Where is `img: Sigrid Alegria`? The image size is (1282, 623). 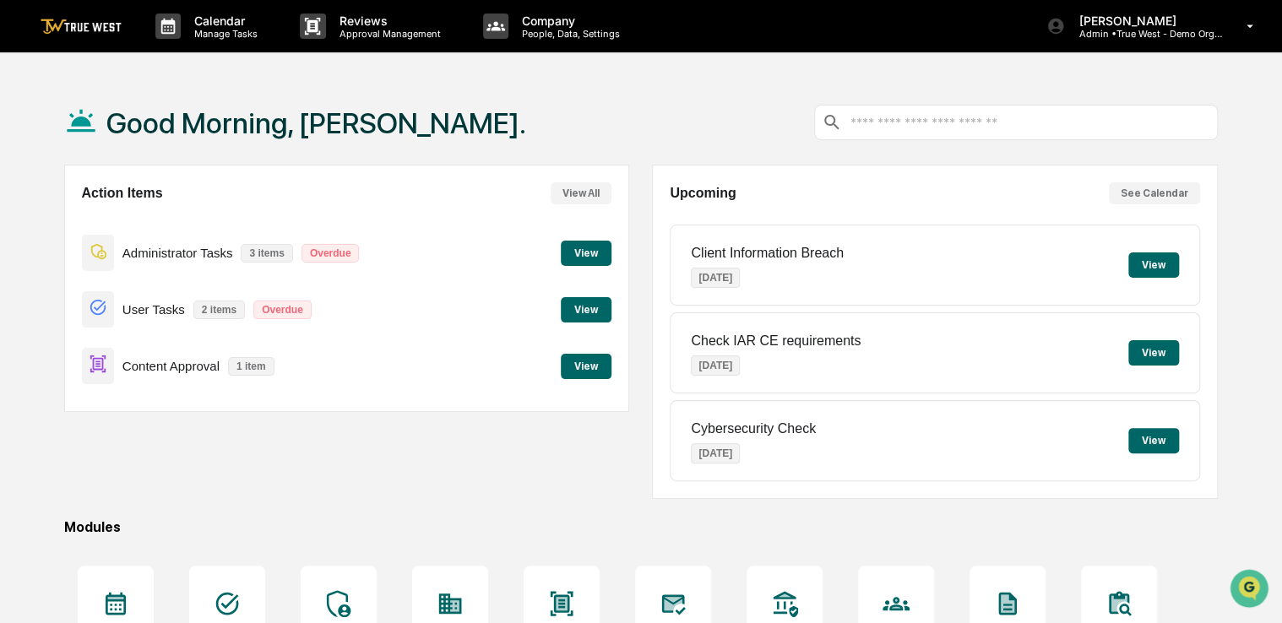
img: Sigrid Alegria is located at coordinates (30, 226).